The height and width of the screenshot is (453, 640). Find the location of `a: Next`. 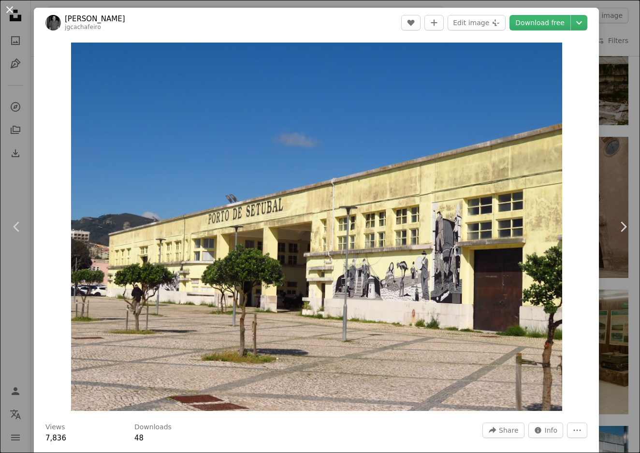

a: Next is located at coordinates (624, 227).